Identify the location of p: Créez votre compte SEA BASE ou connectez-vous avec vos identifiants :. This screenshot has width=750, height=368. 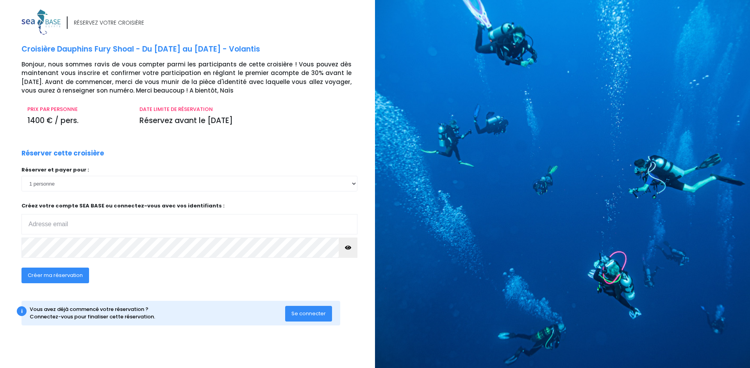
(189, 218).